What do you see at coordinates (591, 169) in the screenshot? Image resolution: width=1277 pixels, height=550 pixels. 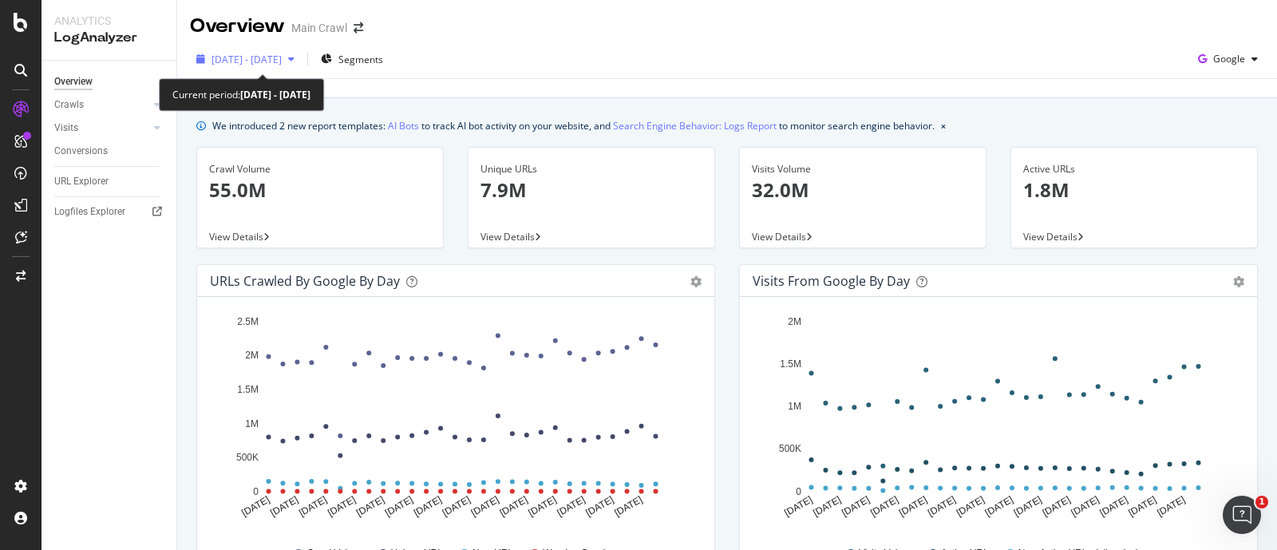 I see `div: Unique URLs` at bounding box center [591, 169].